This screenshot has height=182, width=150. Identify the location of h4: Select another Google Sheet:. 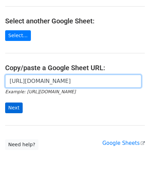
(75, 21).